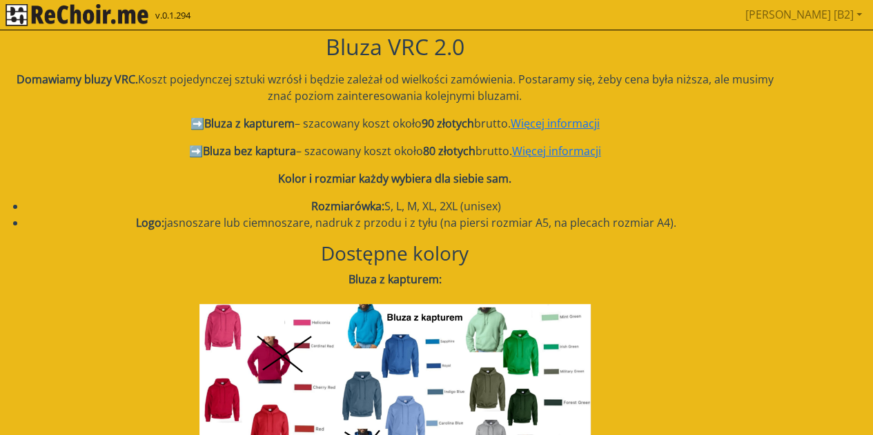 Image resolution: width=873 pixels, height=435 pixels. I want to click on h2: Bluza VRC 2.0, so click(395, 47).